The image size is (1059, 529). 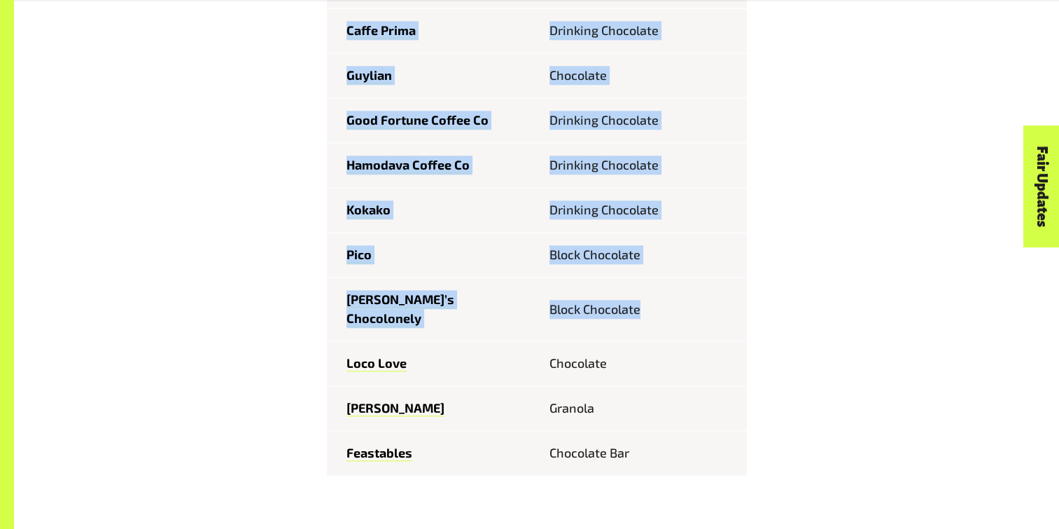 What do you see at coordinates (377, 363) in the screenshot?
I see `a: Loco Love` at bounding box center [377, 363].